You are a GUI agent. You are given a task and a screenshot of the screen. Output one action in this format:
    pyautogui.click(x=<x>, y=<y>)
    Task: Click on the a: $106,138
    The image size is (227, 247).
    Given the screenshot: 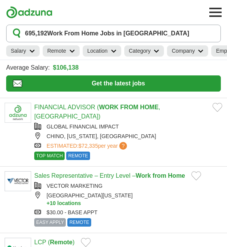 What is the action you would take?
    pyautogui.click(x=66, y=68)
    